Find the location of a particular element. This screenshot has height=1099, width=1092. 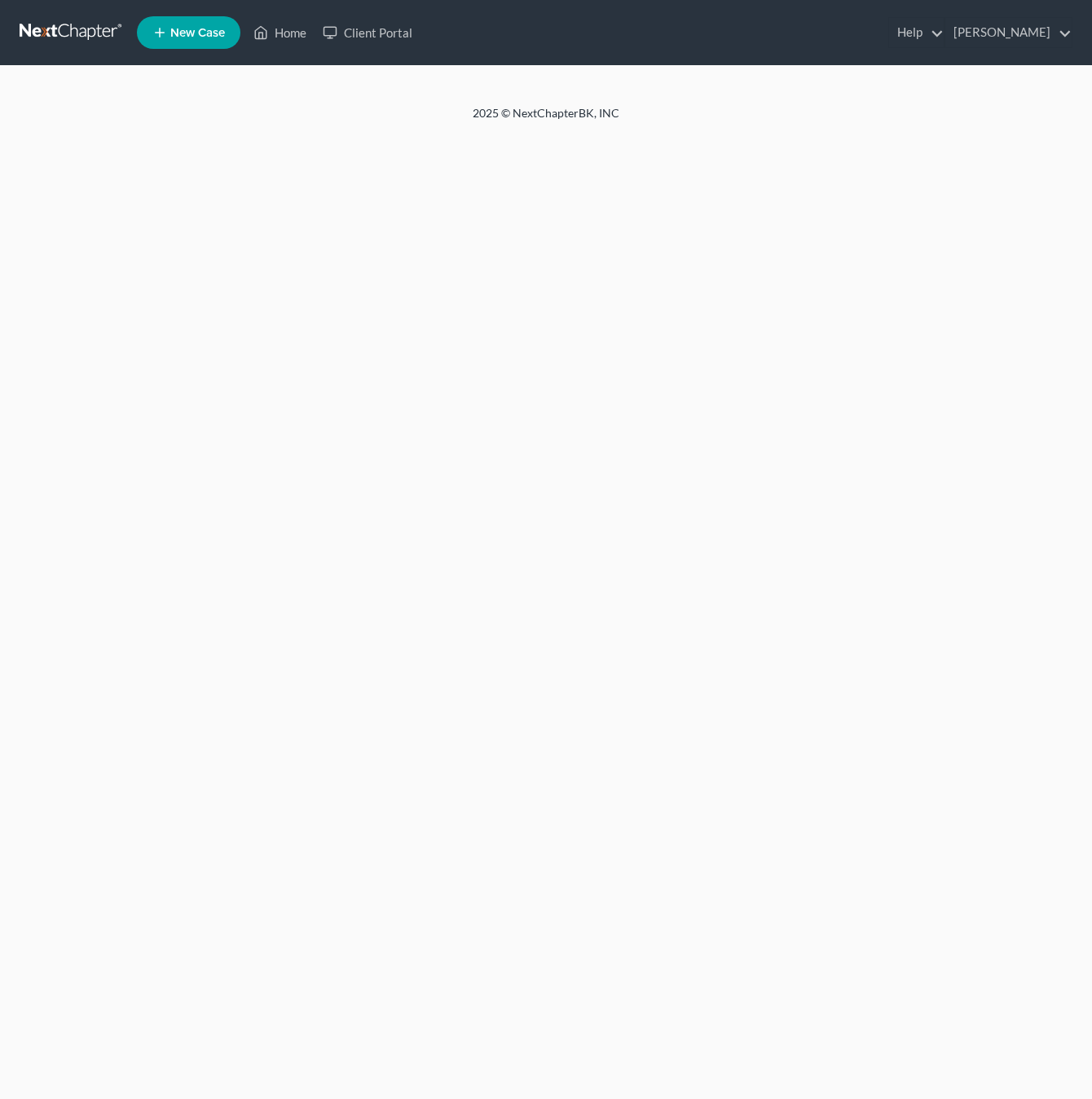

a: Help is located at coordinates (916, 33).